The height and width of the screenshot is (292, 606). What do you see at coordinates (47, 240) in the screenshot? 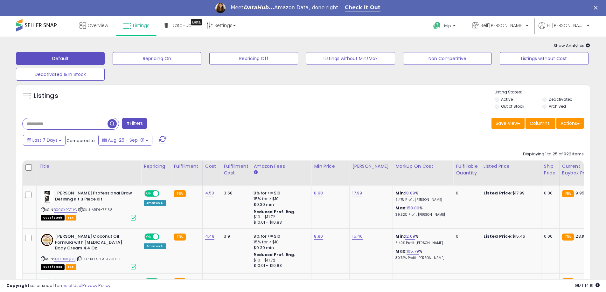
I see `img: 51Fc68FiVoL._SL40_.jpg` at bounding box center [47, 240].